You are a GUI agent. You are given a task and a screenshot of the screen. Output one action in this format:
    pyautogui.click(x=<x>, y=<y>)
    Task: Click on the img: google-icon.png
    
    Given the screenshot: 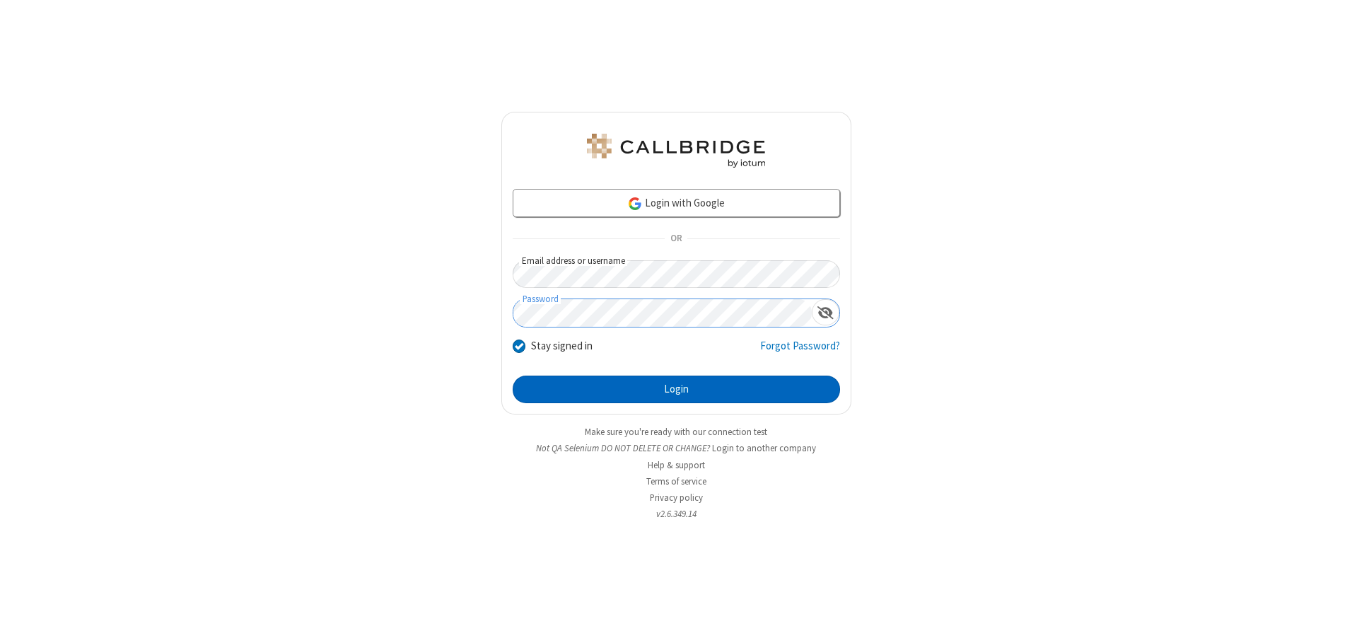 What is the action you would take?
    pyautogui.click(x=635, y=204)
    